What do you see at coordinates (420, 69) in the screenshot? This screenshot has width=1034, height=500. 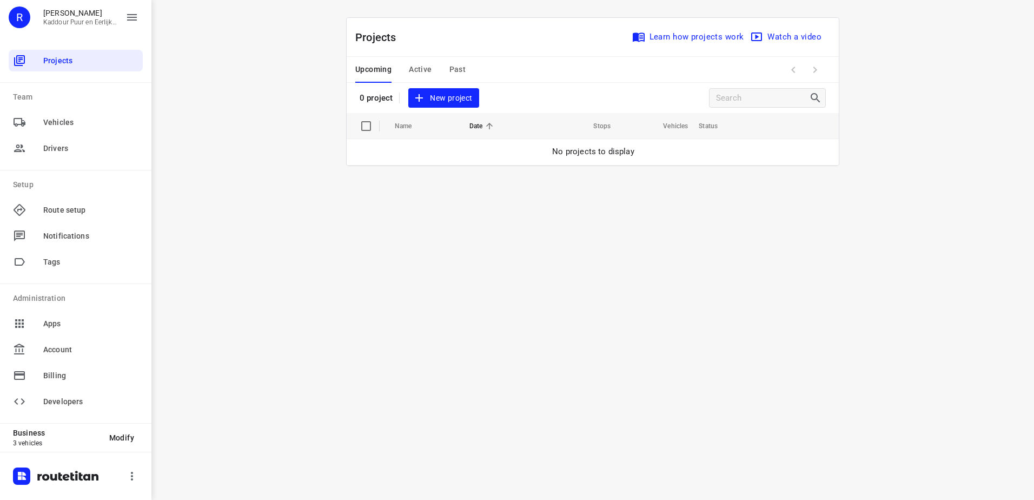 I see `span: Active` at bounding box center [420, 69].